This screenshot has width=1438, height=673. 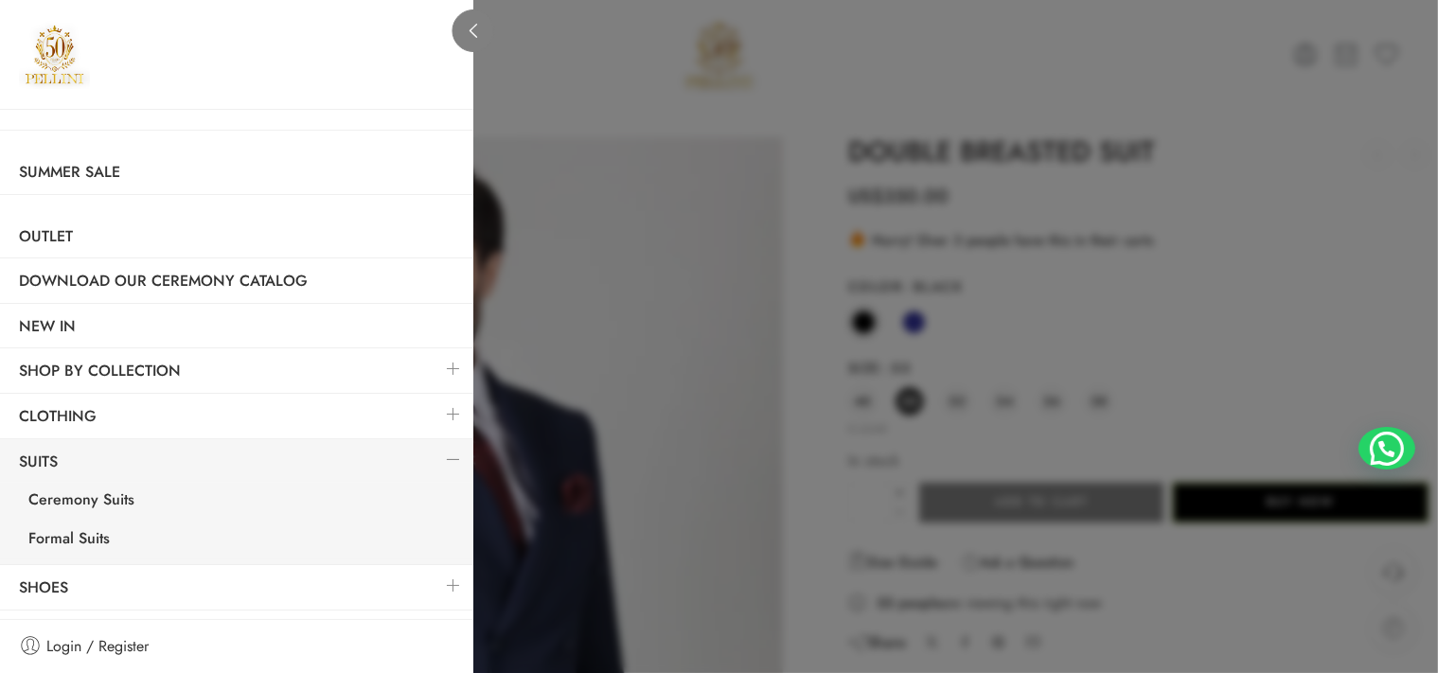 What do you see at coordinates (54, 54) in the screenshot?
I see `a: Pellini -` at bounding box center [54, 54].